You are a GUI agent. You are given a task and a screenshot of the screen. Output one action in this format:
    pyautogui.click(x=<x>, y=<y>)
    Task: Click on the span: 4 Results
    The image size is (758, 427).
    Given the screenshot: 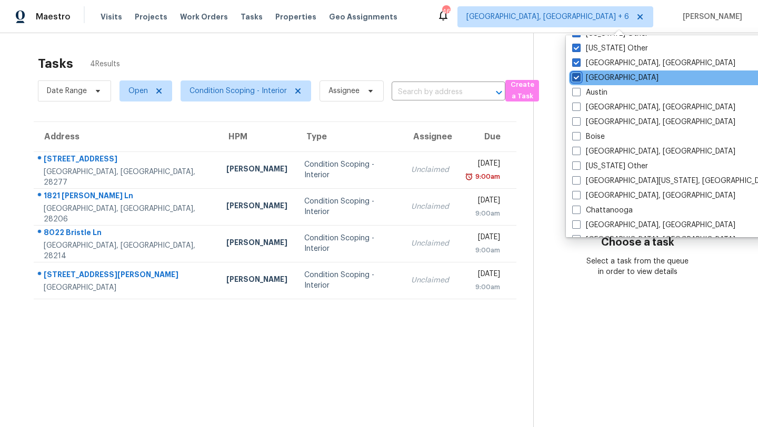 What is the action you would take?
    pyautogui.click(x=105, y=64)
    